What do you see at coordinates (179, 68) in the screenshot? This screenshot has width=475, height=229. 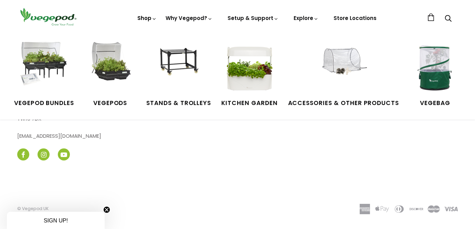 I see `img: Stands & Trolleys` at bounding box center [179, 68].